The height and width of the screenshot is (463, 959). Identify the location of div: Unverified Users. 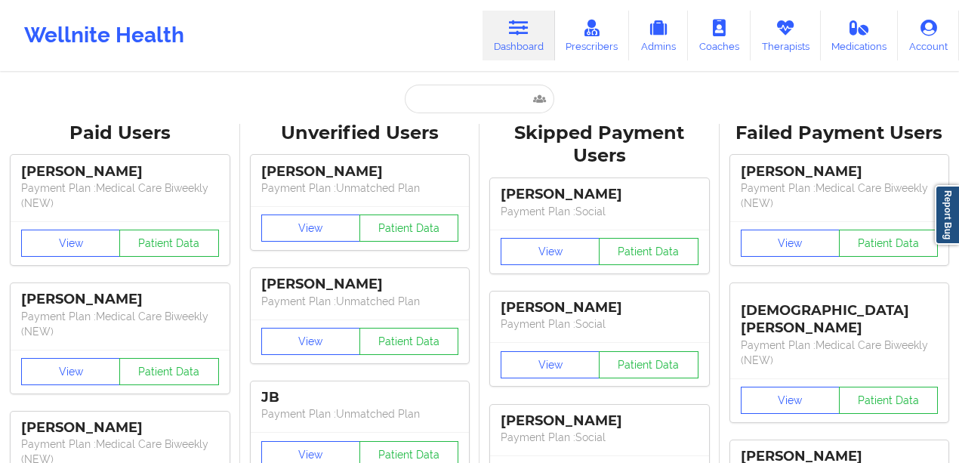
(360, 133).